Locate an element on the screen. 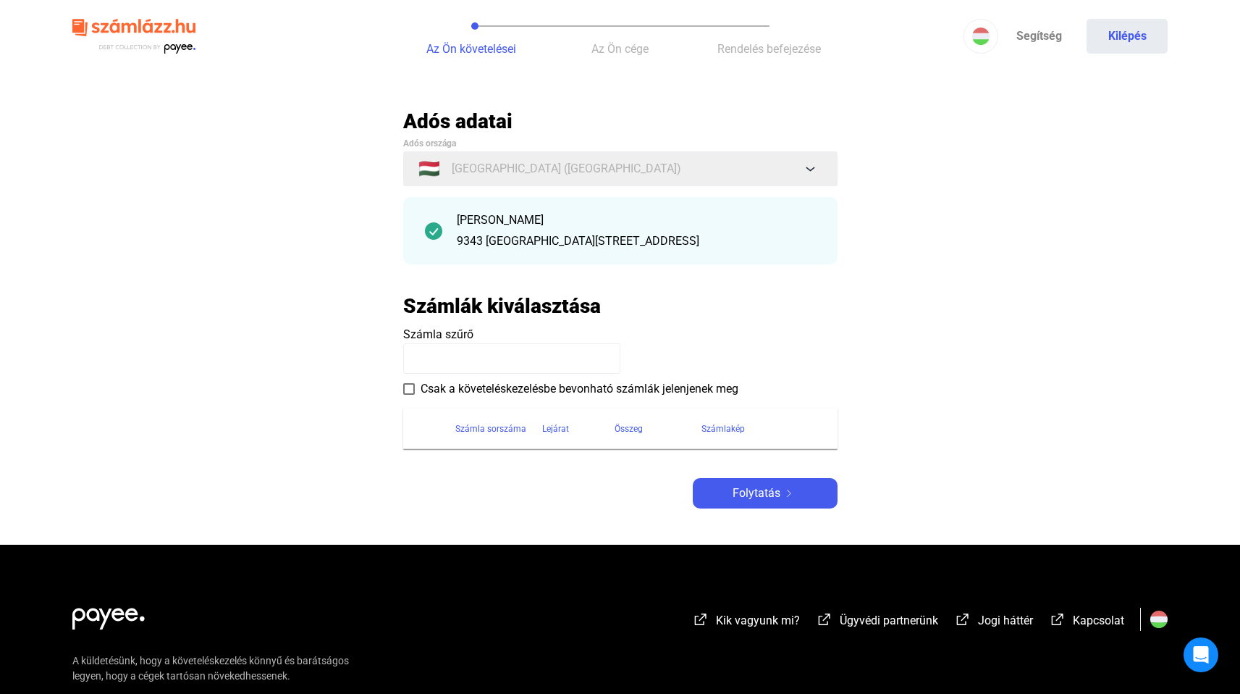  span: Csak a követeléskezelésbe bevonható számlák jelenjenek meg is located at coordinates (579, 389).